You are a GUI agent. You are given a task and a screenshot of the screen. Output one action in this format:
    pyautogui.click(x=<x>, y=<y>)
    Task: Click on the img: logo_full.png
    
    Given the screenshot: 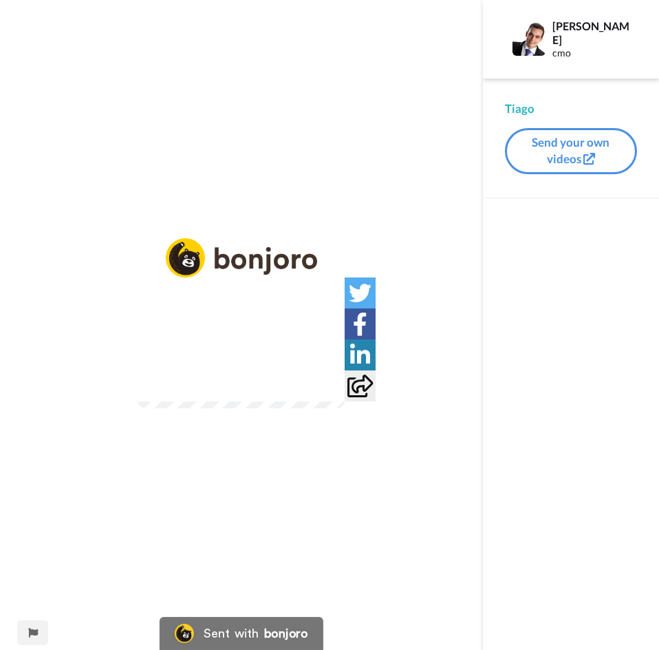 What is the action you would take?
    pyautogui.click(x=242, y=257)
    